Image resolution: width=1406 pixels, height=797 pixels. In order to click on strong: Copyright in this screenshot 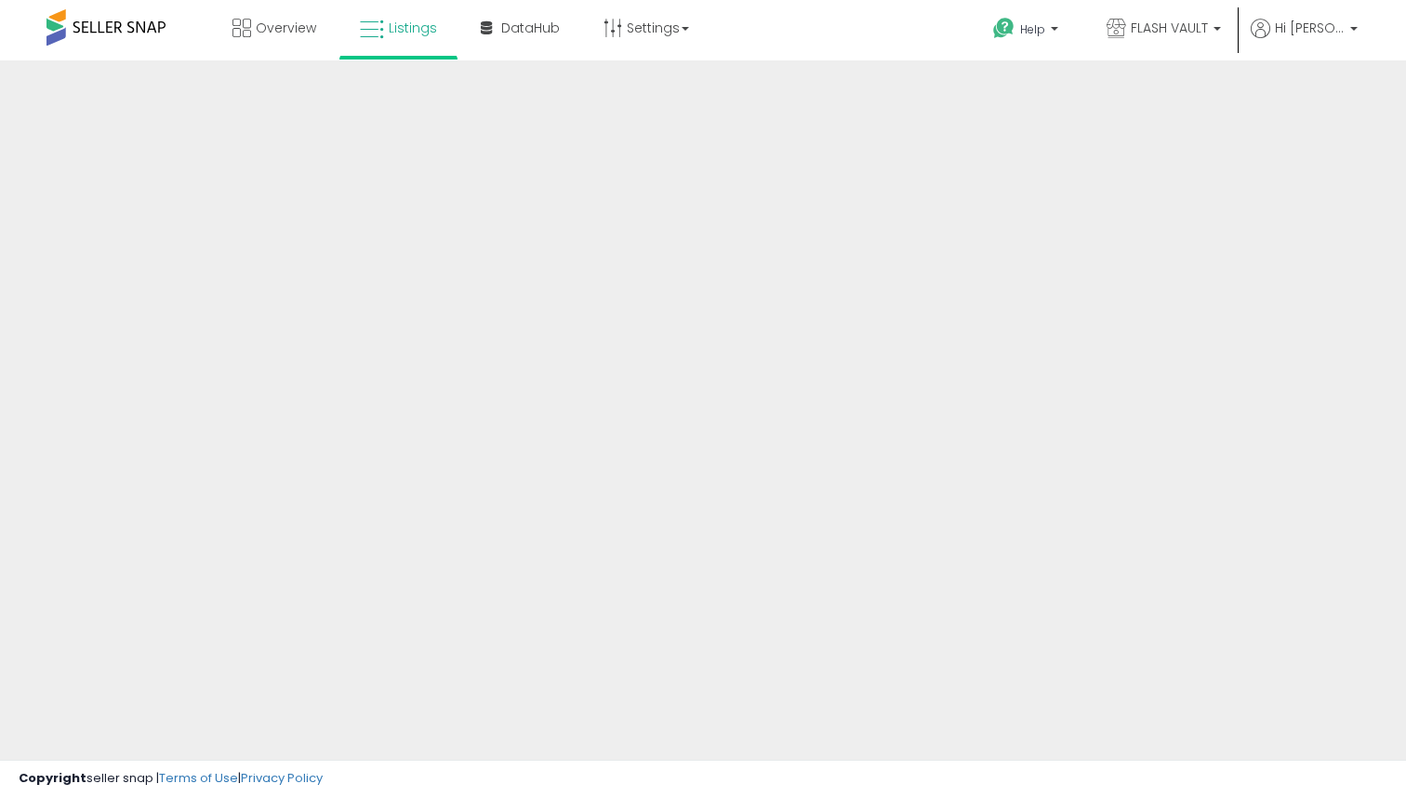, I will do `click(52, 777)`.